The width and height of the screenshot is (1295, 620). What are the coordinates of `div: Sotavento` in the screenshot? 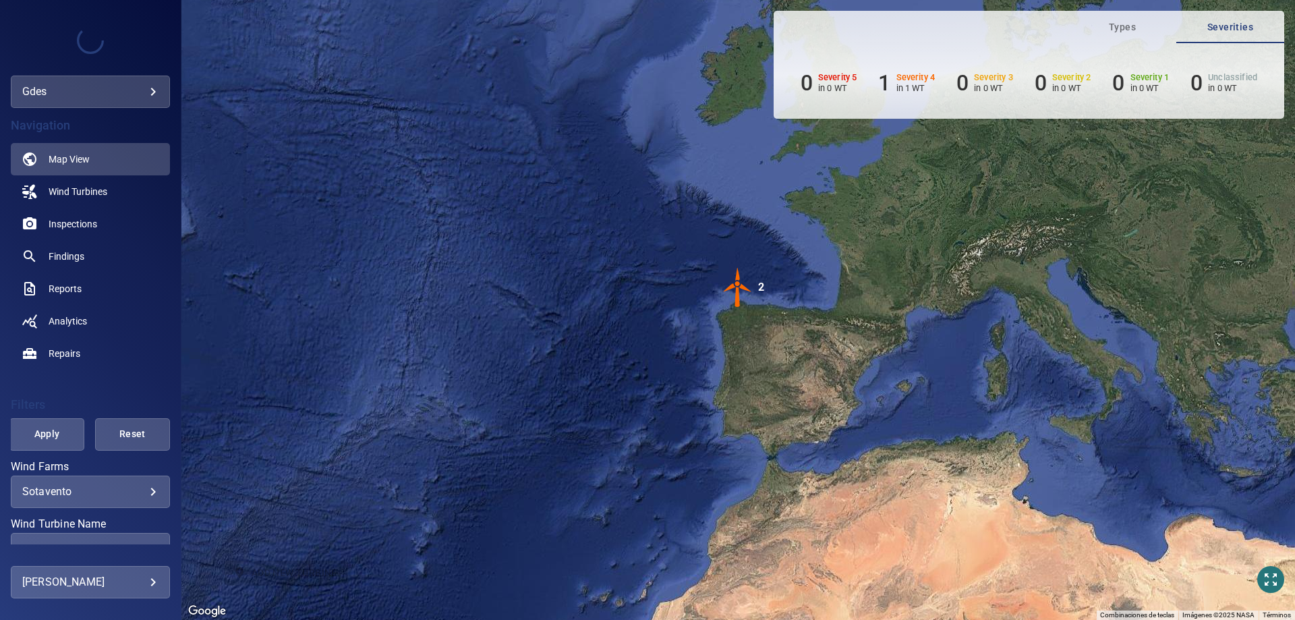 It's located at (90, 491).